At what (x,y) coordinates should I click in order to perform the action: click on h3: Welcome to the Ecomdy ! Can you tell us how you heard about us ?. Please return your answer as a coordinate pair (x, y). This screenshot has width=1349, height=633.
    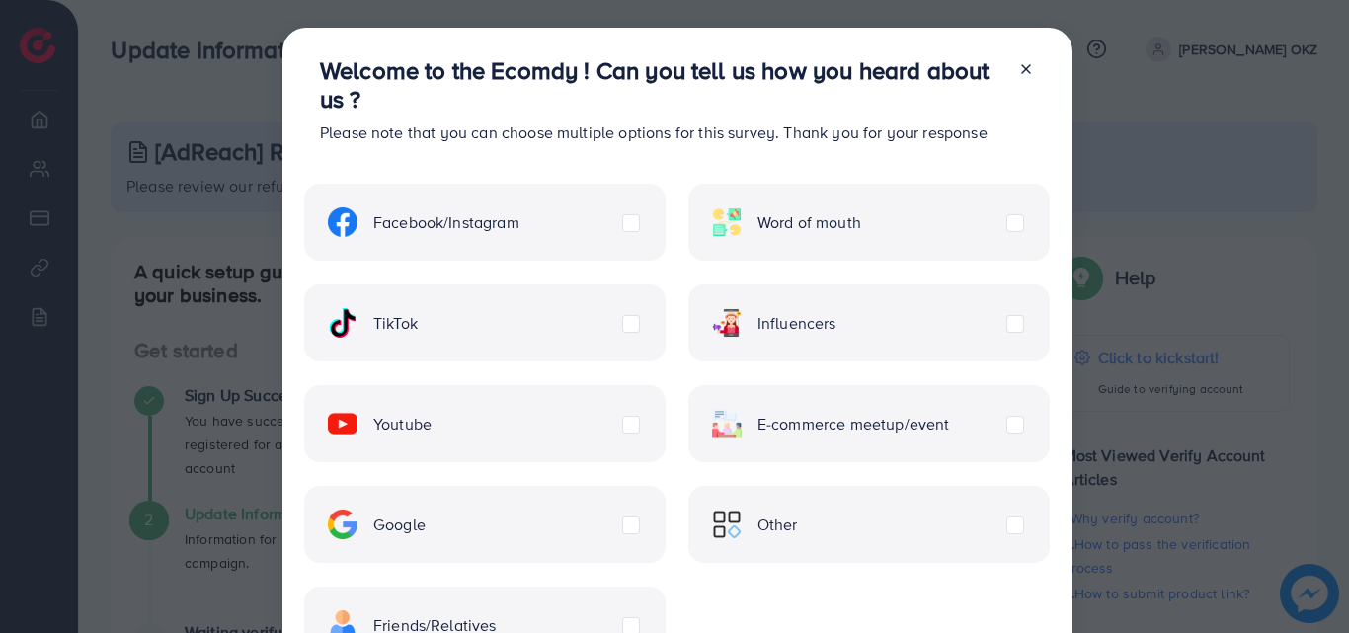
    Looking at the image, I should click on (661, 85).